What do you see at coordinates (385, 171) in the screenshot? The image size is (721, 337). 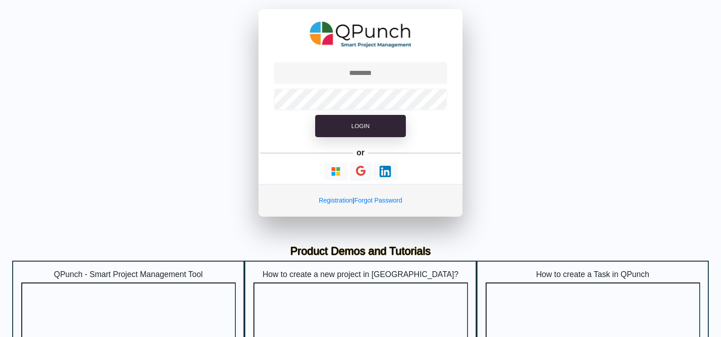 I see `button: Continue With LinkedIn` at bounding box center [385, 171].